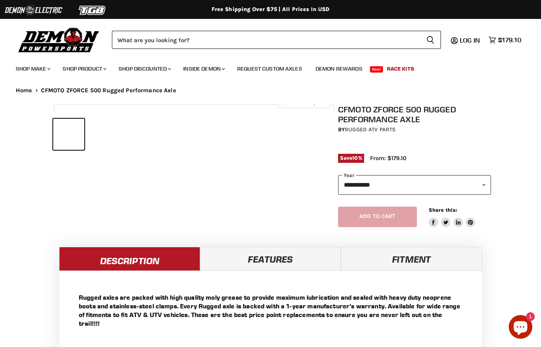 The image size is (541, 347). Describe the element at coordinates (108, 90) in the screenshot. I see `span: CFMOTO ZFORCE 500 Rugged Performance Axle` at that location.